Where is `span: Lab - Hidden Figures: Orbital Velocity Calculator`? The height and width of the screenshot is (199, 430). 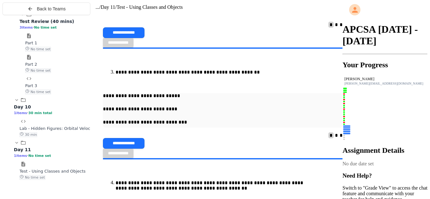
span: Lab - Hidden Figures: Orbital Velocity Calculator is located at coordinates (68, 128).